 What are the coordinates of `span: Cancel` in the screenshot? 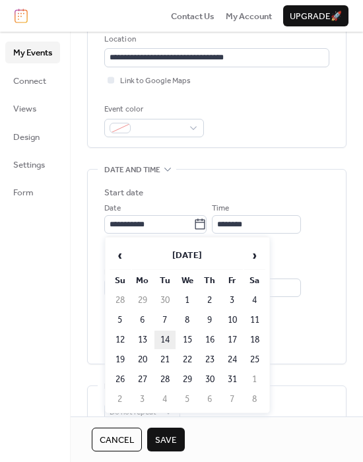 It's located at (117, 440).